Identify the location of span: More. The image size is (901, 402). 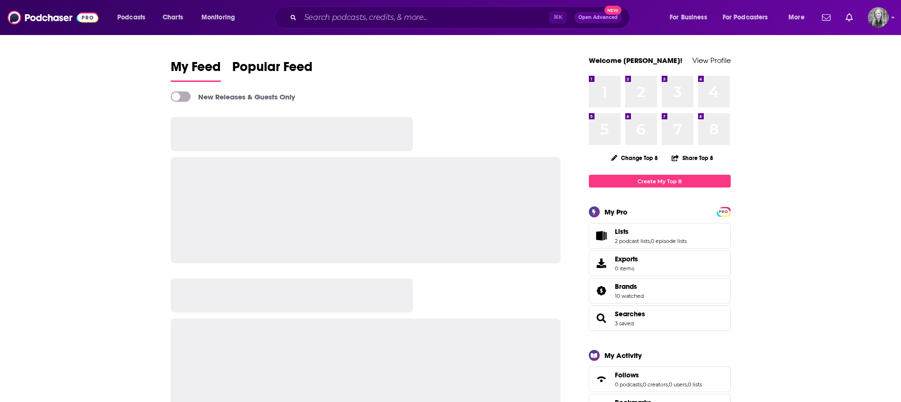
(797, 18).